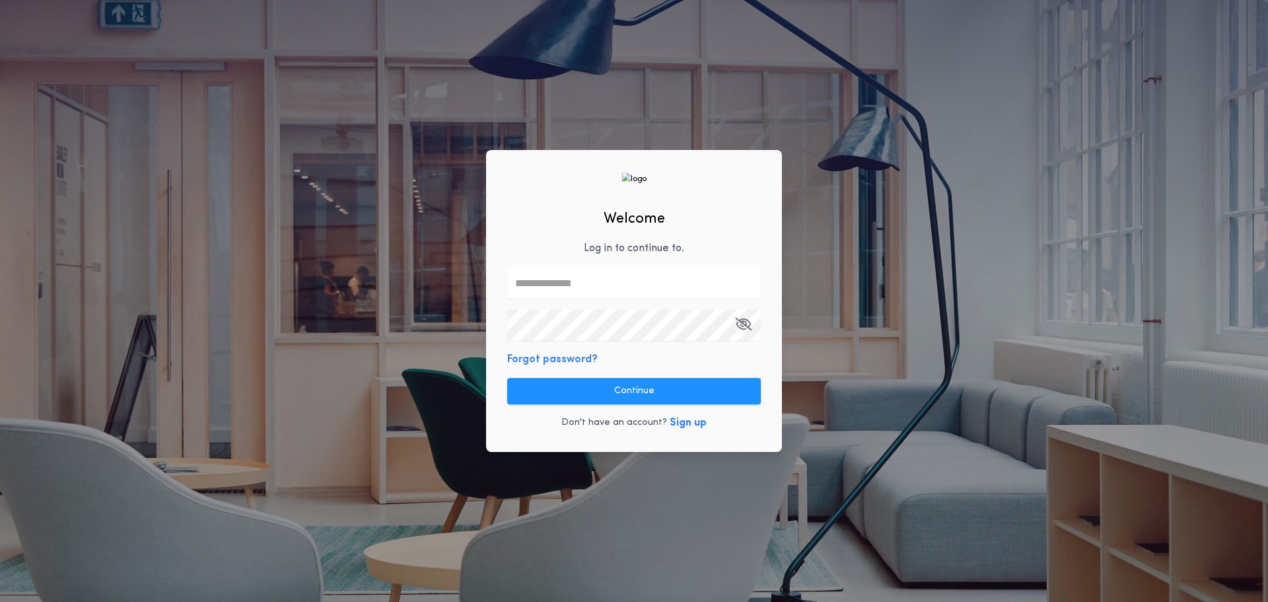  Describe the element at coordinates (614, 423) in the screenshot. I see `p: Don't have an account?` at that location.